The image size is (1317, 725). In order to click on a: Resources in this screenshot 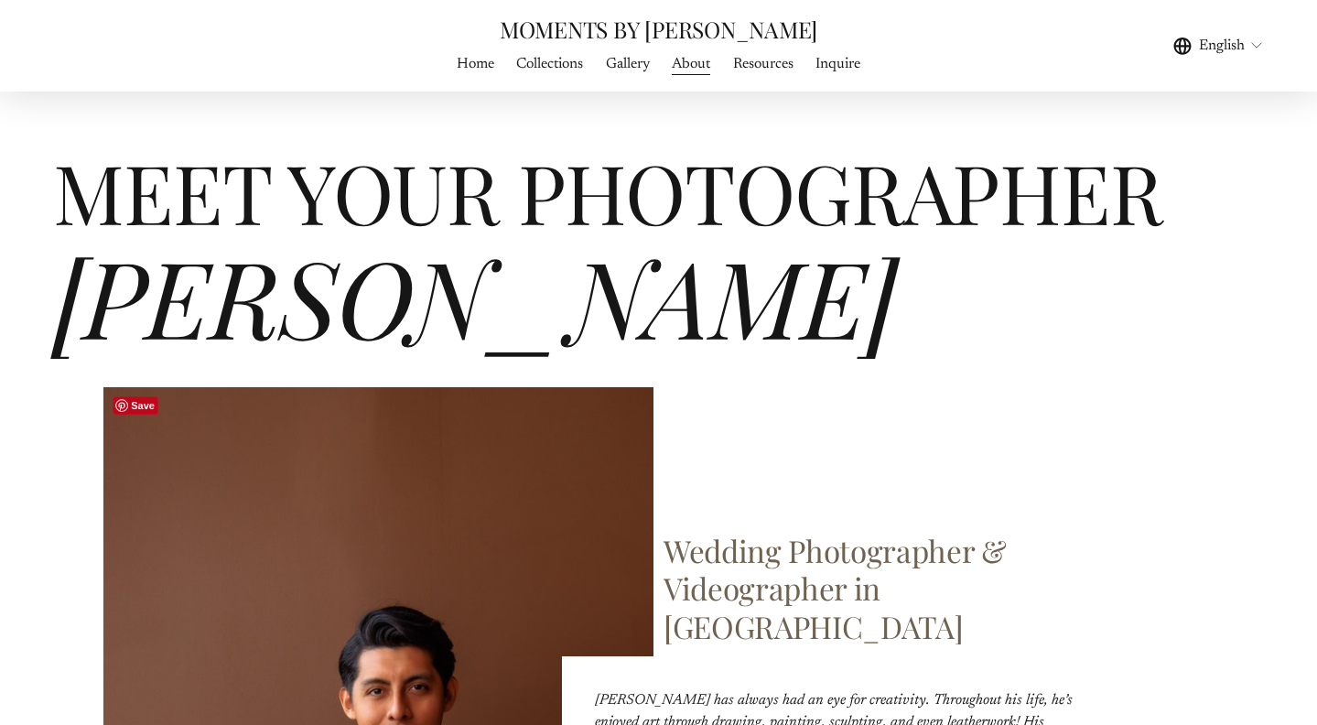, I will do `click(764, 63)`.